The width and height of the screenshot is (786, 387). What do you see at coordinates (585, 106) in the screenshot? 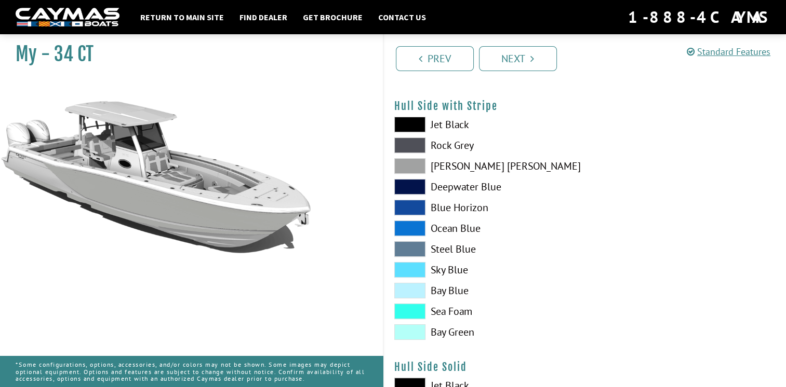
I see `h4: Hull Side with Stripe` at bounding box center [585, 106].